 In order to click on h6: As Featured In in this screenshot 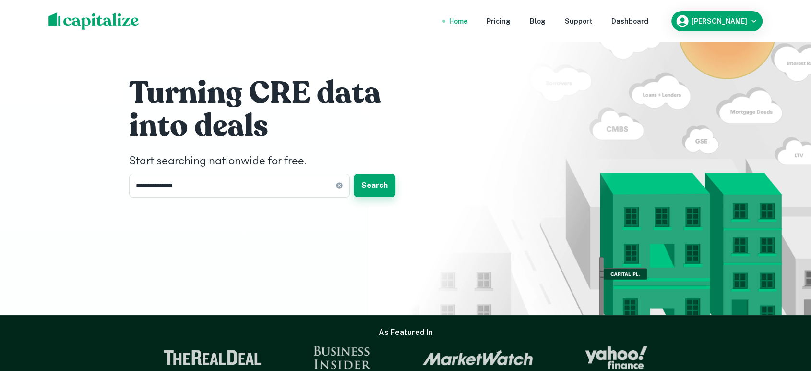, I will do `click(406, 332)`.